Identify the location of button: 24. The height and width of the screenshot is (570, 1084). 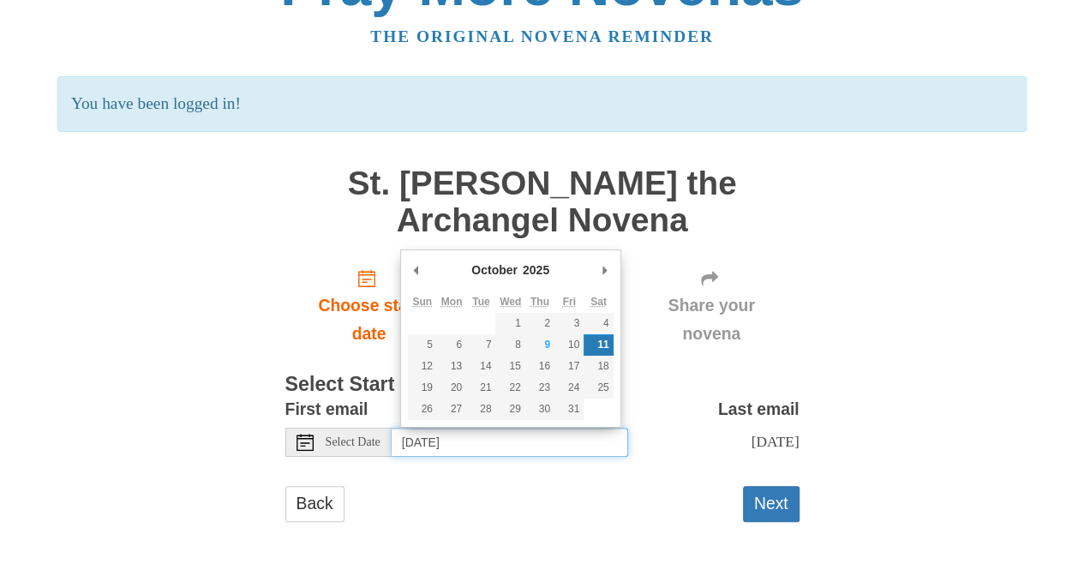
(569, 387).